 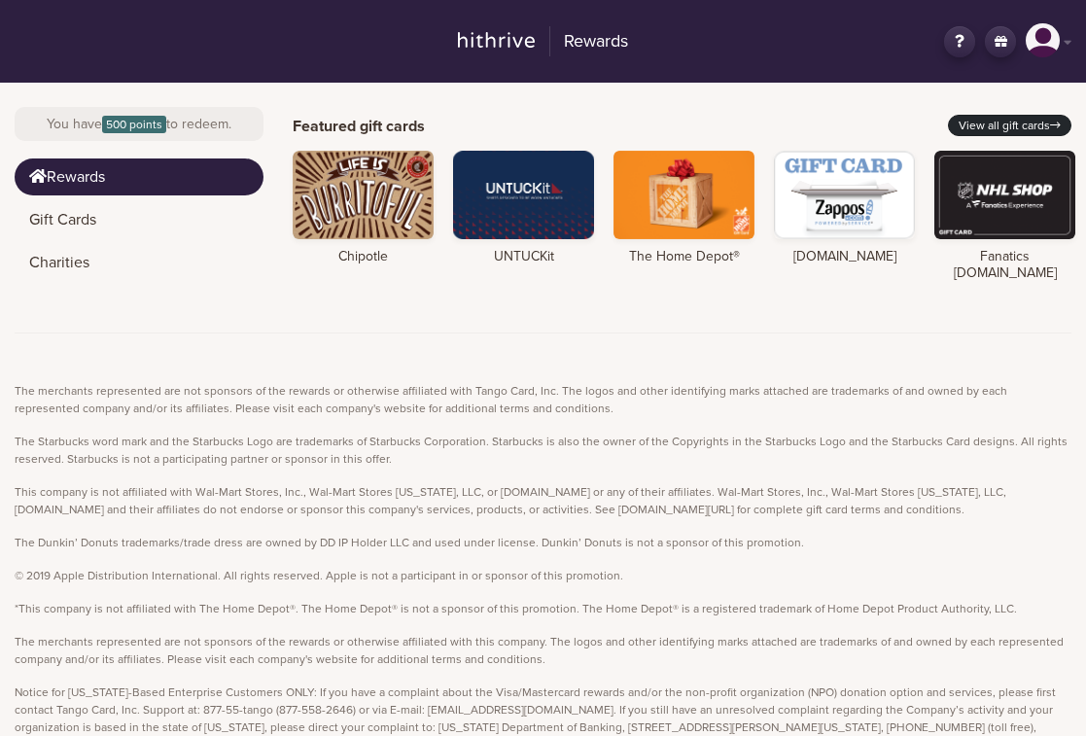 I want to click on p: The Starbucks word mark and the Starbucks Logo are trademarks of Starbucks Corporation. Starbucks..., so click(x=542, y=450).